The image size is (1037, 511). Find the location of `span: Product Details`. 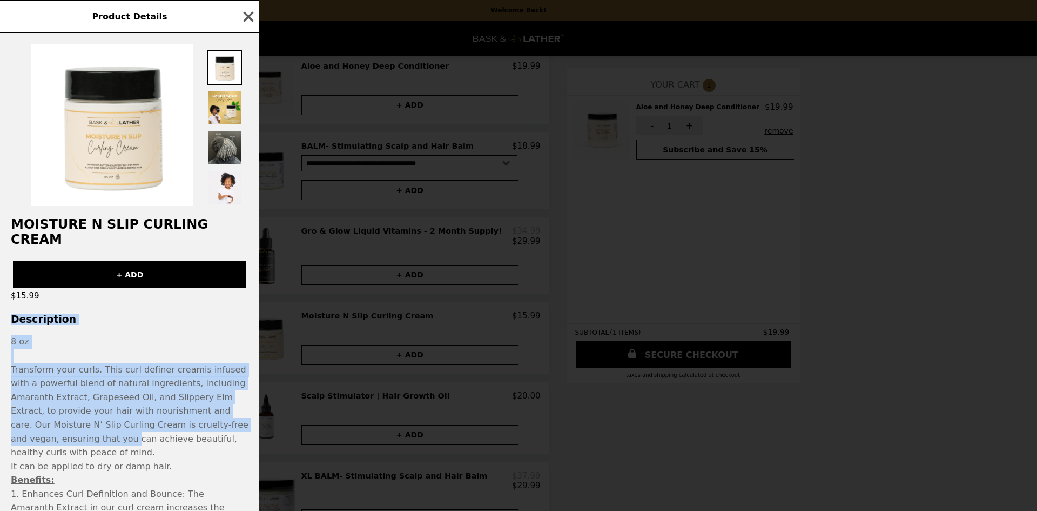

span: Product Details is located at coordinates (129, 16).